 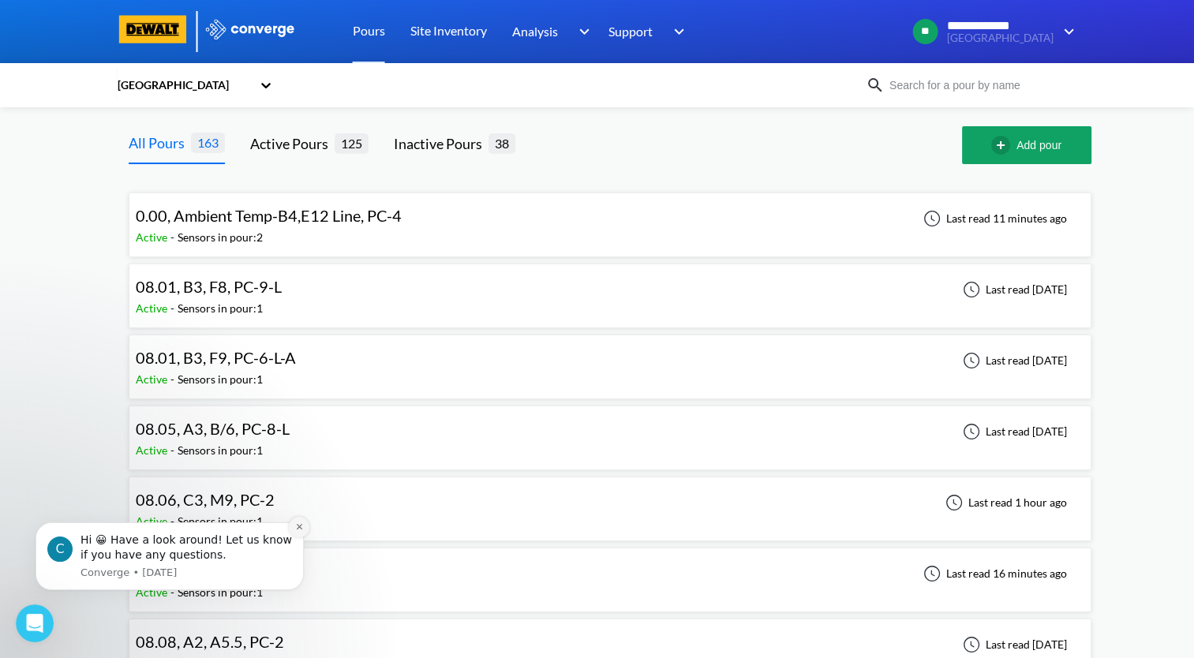 What do you see at coordinates (250, 29) in the screenshot?
I see `img: logo_ewhite.svg` at bounding box center [250, 29].